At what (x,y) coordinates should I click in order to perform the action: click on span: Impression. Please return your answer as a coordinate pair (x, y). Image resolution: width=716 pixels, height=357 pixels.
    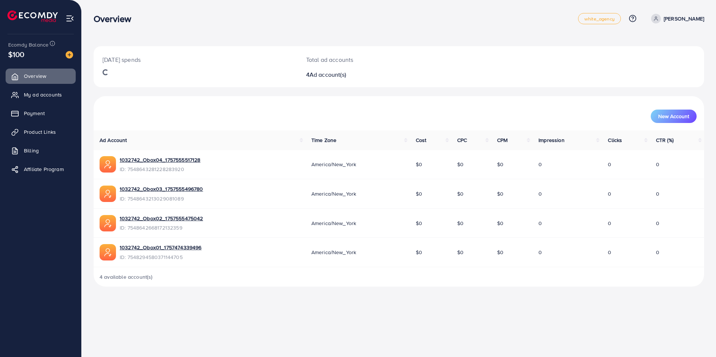
    Looking at the image, I should click on (551, 140).